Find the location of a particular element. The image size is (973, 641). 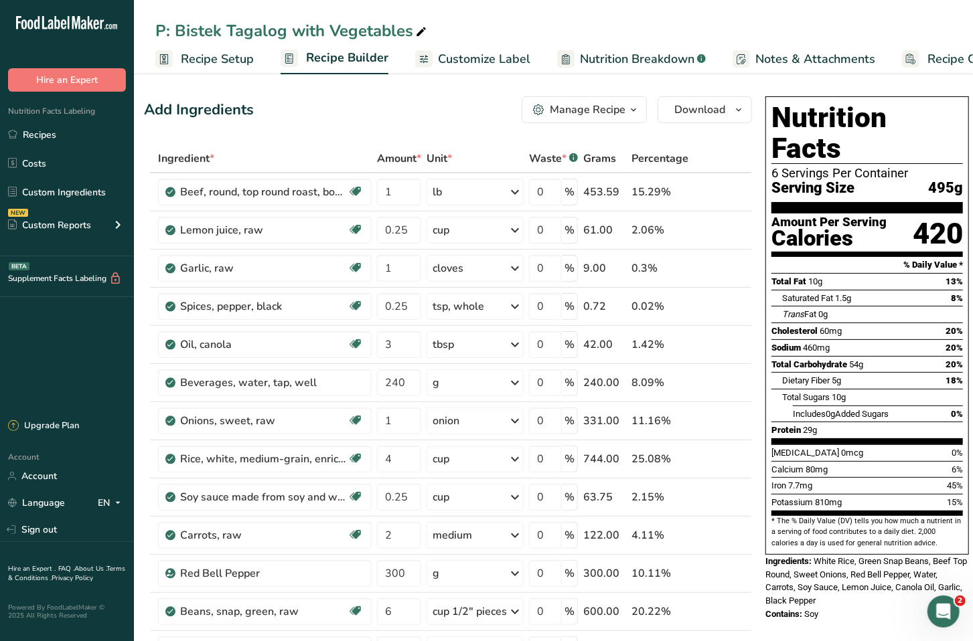

span: Fat is located at coordinates (799, 314).